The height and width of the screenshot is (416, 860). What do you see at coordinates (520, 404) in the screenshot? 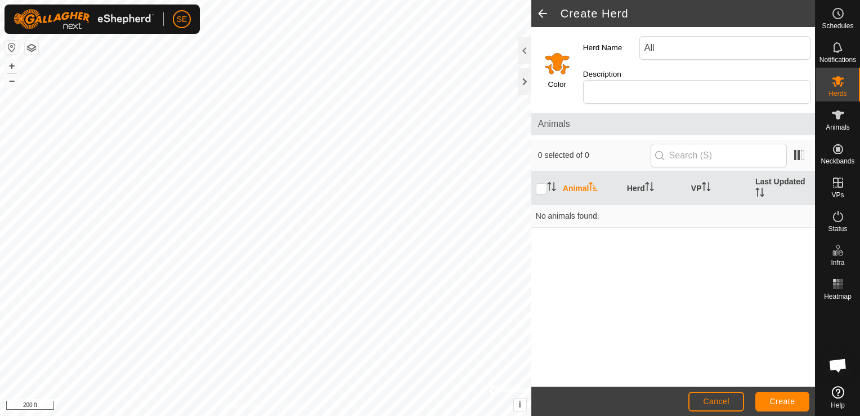
I see `button: i` at bounding box center [520, 404].